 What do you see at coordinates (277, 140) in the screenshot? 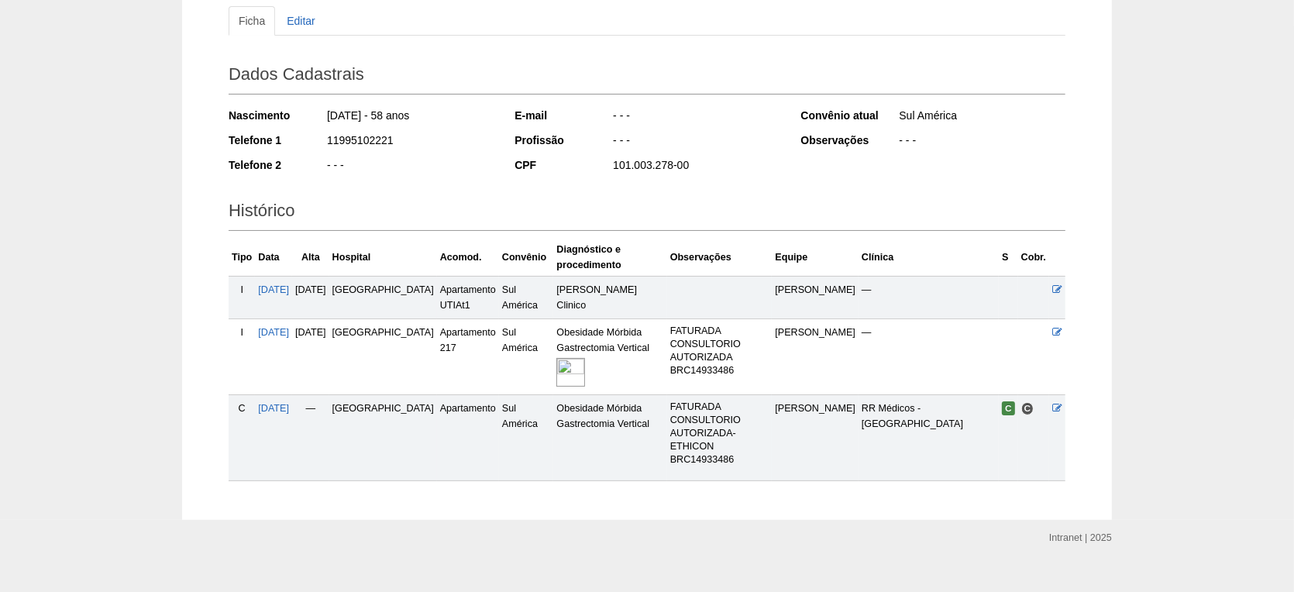
I see `div: Telefone 1` at bounding box center [277, 140].